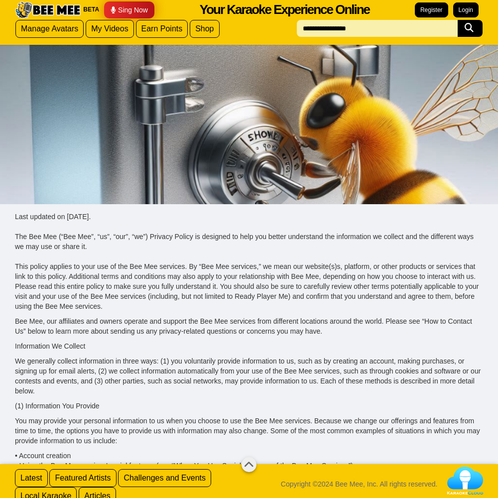 The height and width of the screenshot is (498, 498). I want to click on img: Karaoke%20Cloud%20Logo@3x.png, so click(466, 481).